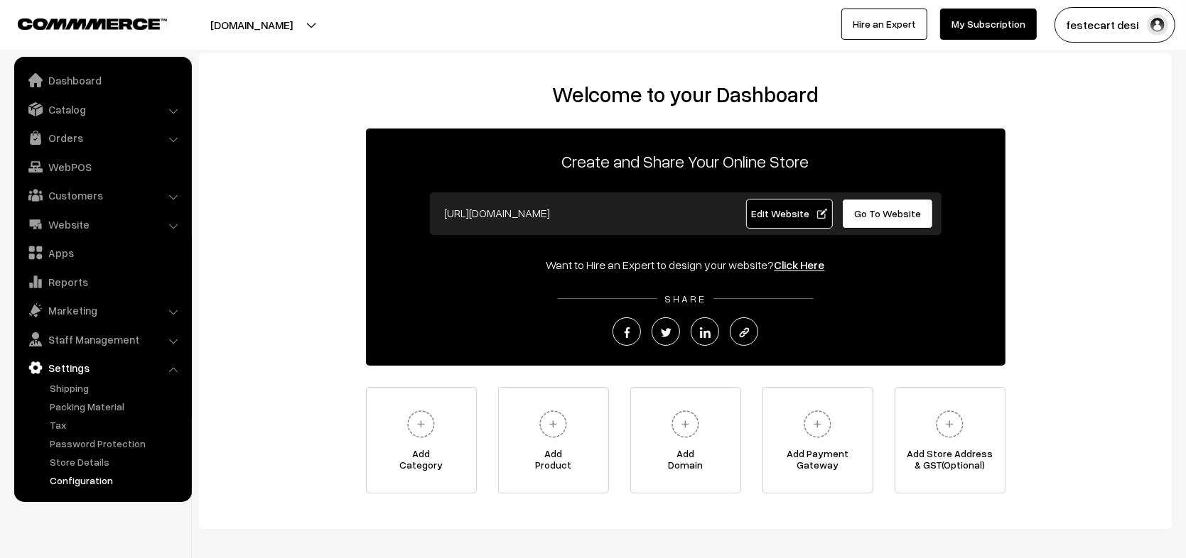 The height and width of the screenshot is (558, 1186). What do you see at coordinates (553, 462) in the screenshot?
I see `span: Add Product` at bounding box center [553, 462].